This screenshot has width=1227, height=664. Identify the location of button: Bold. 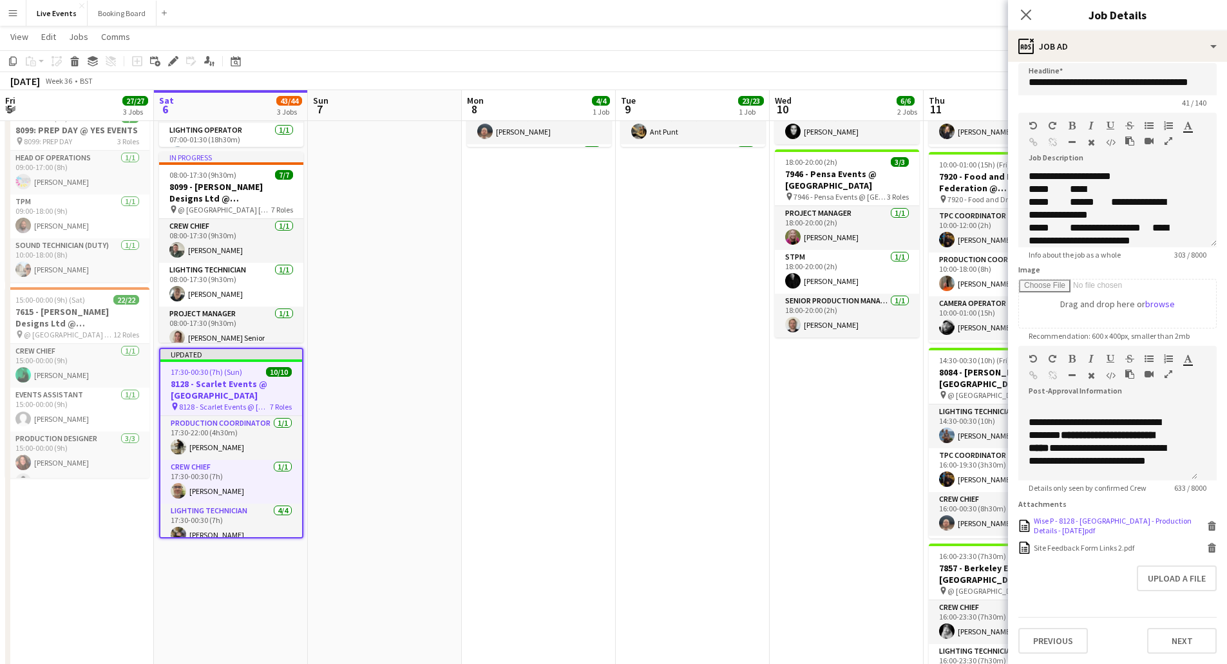
(1072, 126).